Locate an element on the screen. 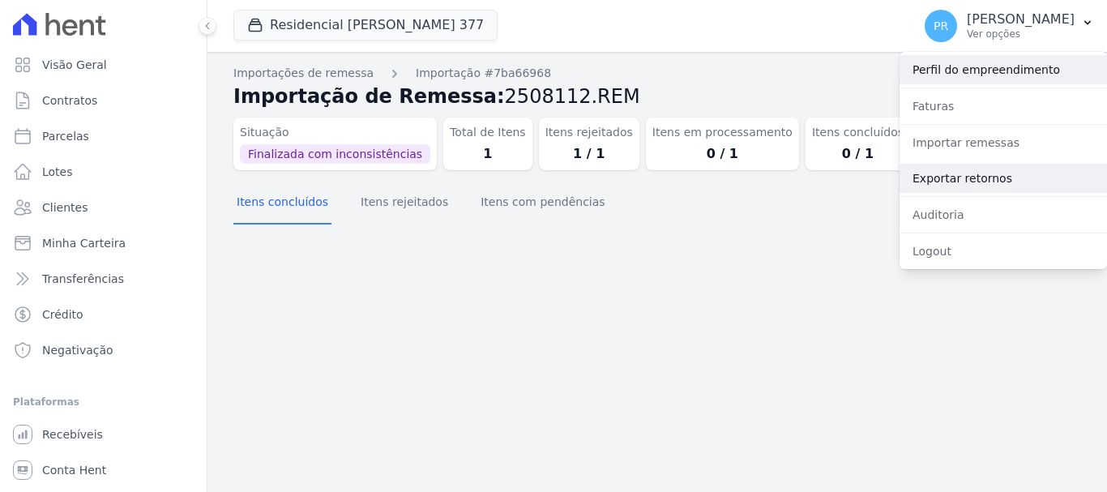  button: Itens rejeitados is located at coordinates (404, 203).